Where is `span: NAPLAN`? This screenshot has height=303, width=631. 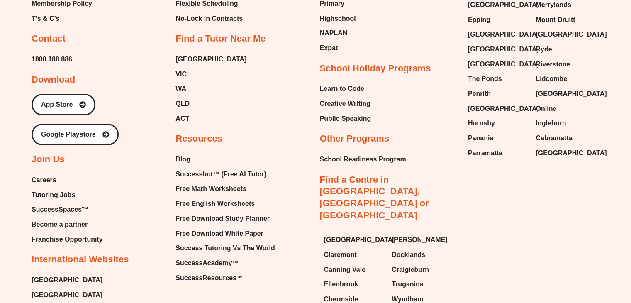
span: NAPLAN is located at coordinates (334, 33).